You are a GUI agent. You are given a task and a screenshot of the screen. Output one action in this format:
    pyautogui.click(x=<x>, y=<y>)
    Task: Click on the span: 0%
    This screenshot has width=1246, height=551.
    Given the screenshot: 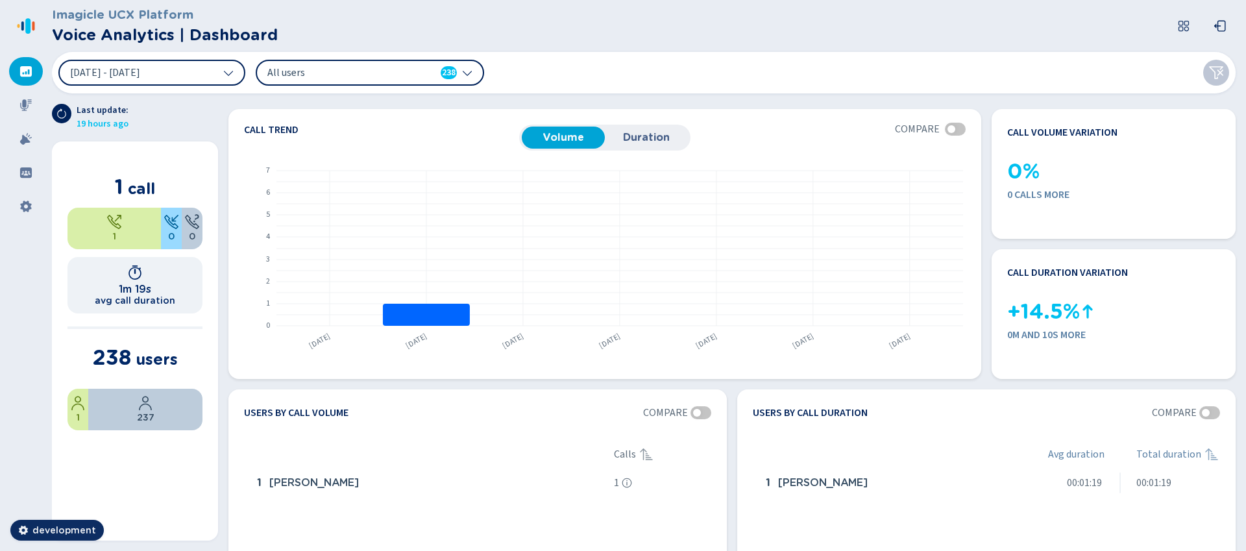 What is the action you would take?
    pyautogui.click(x=1024, y=171)
    